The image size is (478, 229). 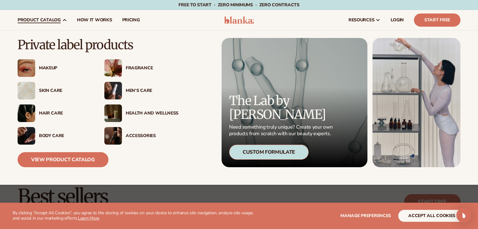 I want to click on div: Hair Care, so click(x=65, y=113).